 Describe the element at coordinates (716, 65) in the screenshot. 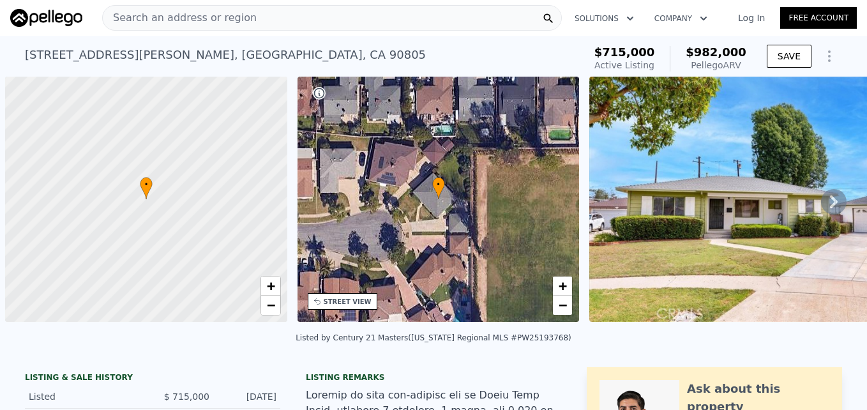

I see `div: Pellego ARV` at that location.